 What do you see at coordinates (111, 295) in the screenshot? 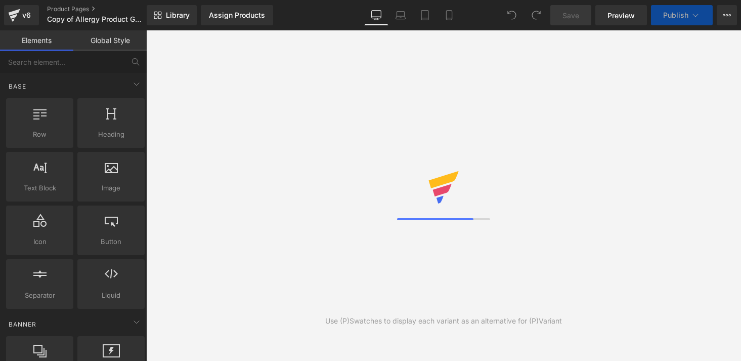
I see `span: Liquid` at bounding box center [111, 295].